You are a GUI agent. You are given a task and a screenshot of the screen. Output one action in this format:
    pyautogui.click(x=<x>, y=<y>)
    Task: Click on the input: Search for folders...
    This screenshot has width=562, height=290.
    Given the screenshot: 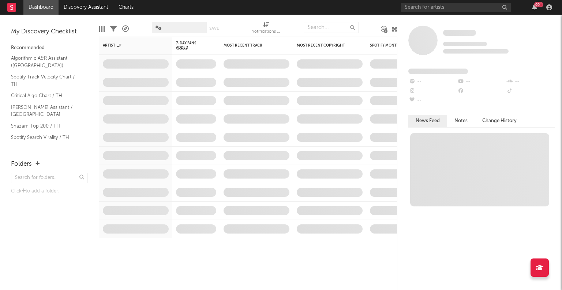 What is the action you would take?
    pyautogui.click(x=49, y=178)
    